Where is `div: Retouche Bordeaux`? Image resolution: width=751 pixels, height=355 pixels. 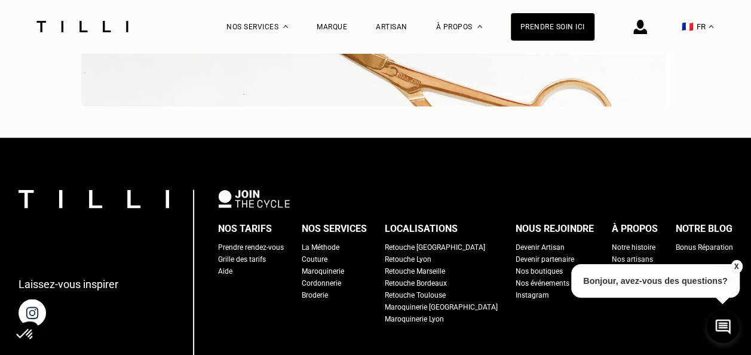 div: Retouche Bordeaux is located at coordinates (416, 283).